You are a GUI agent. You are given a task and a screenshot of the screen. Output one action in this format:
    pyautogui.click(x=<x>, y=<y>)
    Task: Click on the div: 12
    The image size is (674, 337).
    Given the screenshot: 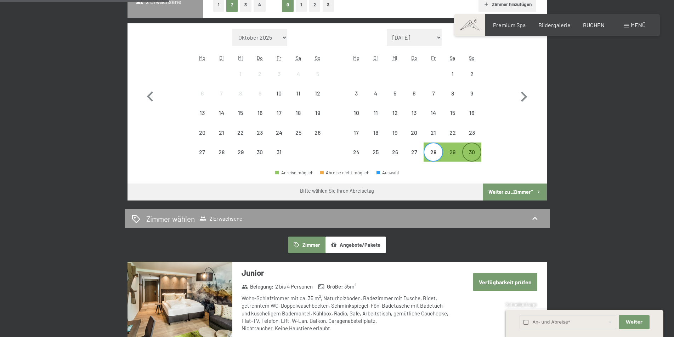 What is the action you would take?
    pyautogui.click(x=317, y=100)
    